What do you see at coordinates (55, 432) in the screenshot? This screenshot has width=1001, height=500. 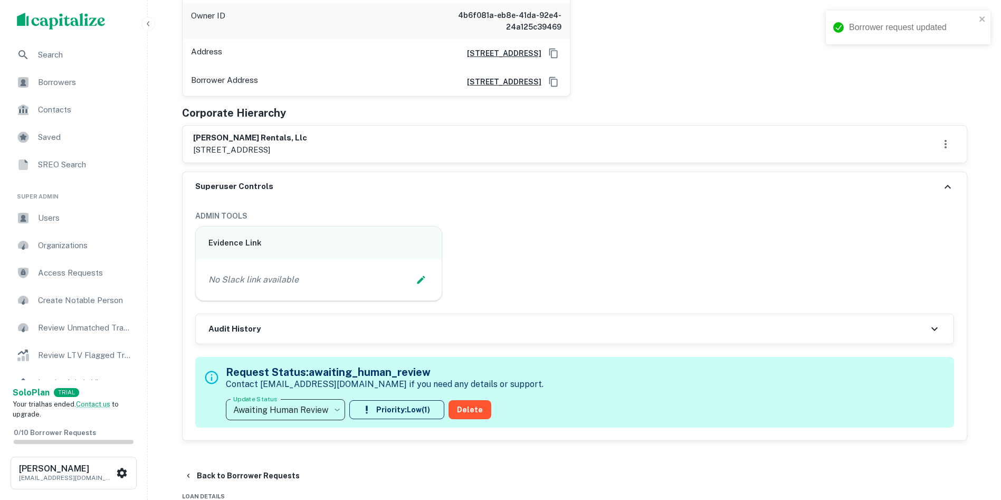 I see `span: 0 / 10 Borrower Requests` at bounding box center [55, 432].